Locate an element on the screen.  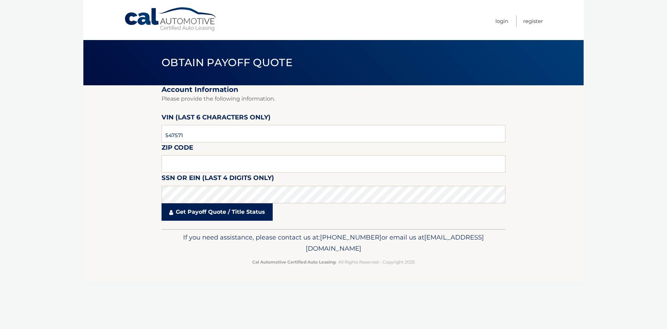
a: Login is located at coordinates (502, 21).